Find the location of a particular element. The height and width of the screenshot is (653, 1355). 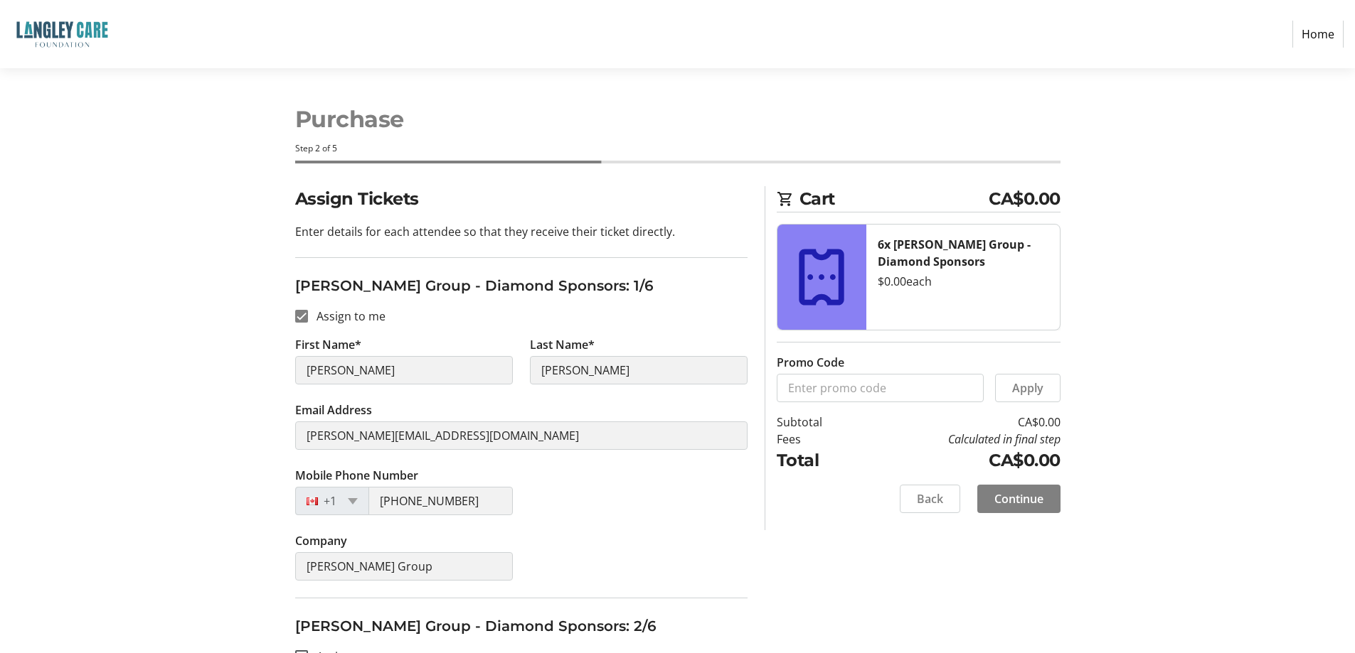

span: Cart is located at coordinates (894, 199).